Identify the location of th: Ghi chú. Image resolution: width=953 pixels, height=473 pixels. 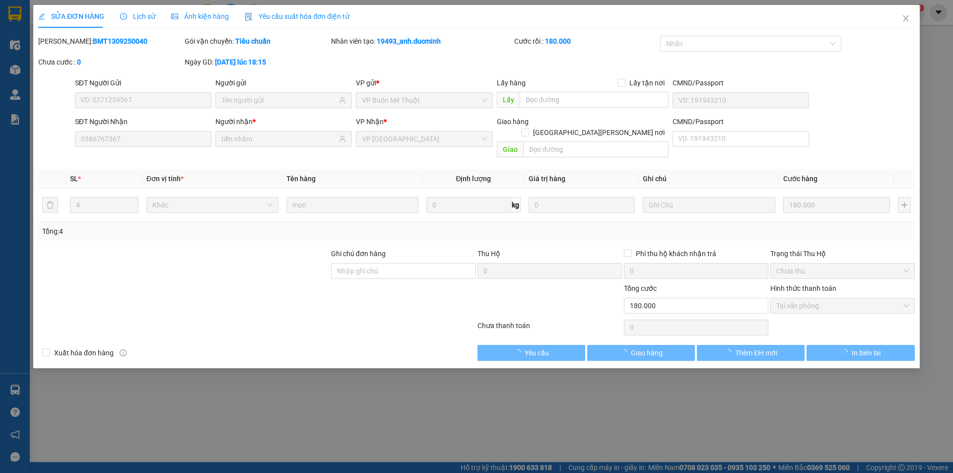
(709, 179).